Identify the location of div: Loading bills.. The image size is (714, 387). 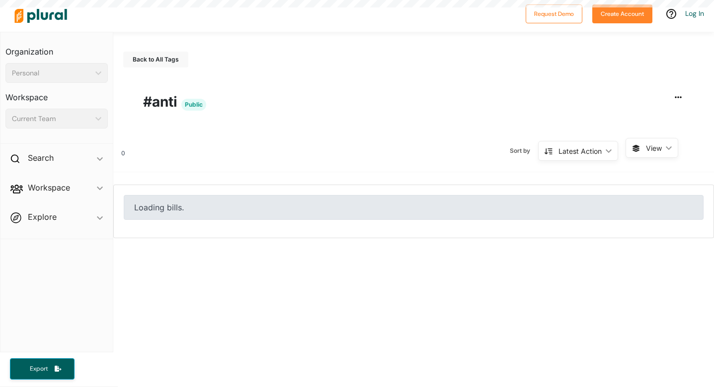
(413, 208).